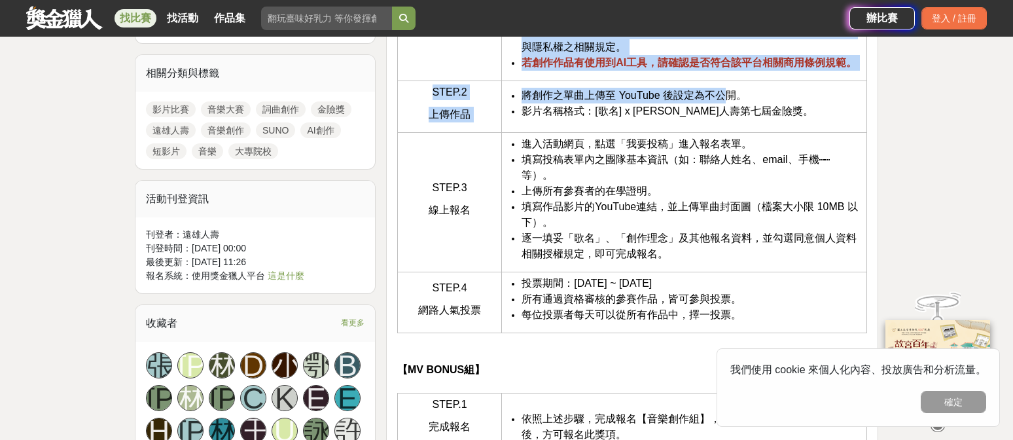 The height and width of the screenshot is (440, 1013). I want to click on span: STEP.1, so click(450, 404).